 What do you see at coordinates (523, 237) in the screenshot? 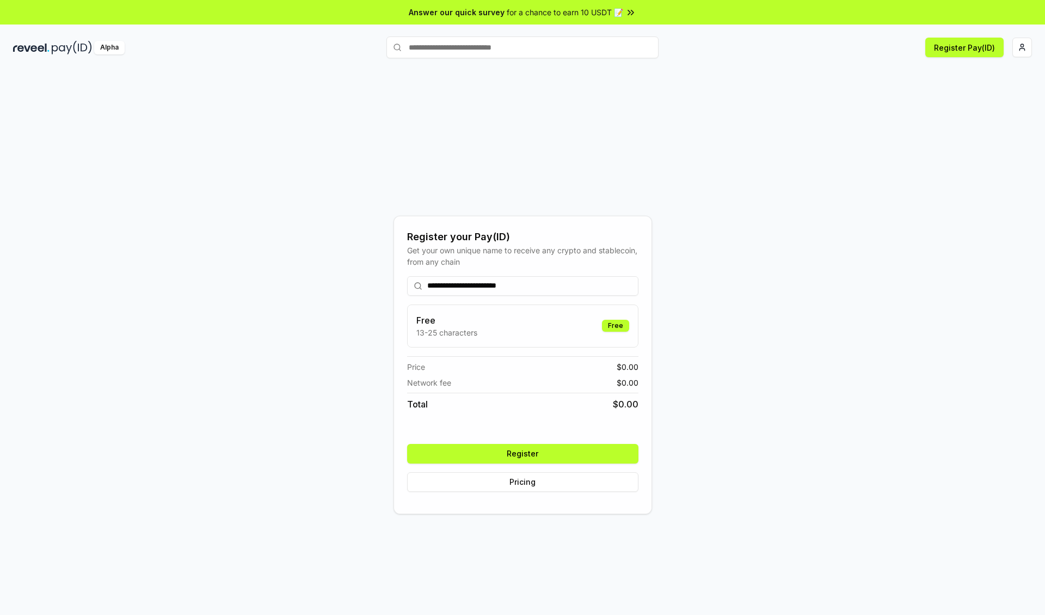
I see `div: Register your Pay(ID)` at bounding box center [523, 237].